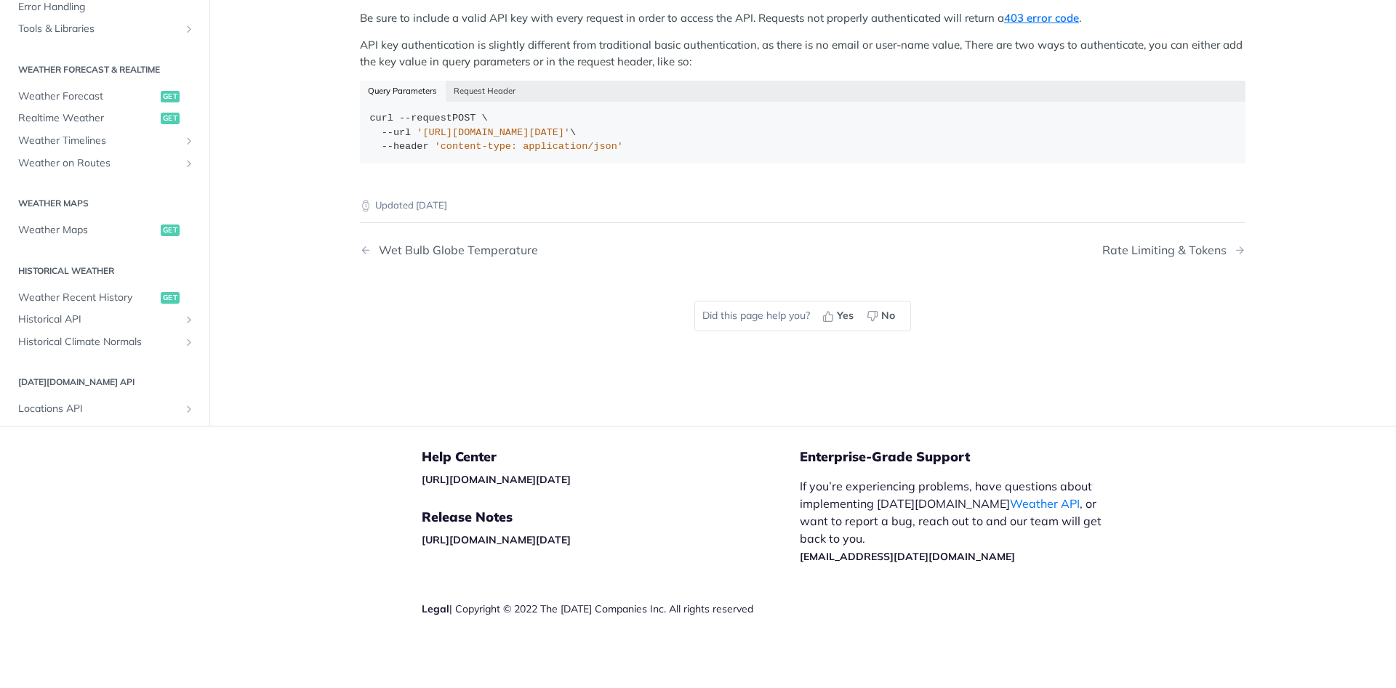 Image resolution: width=1396 pixels, height=688 pixels. Describe the element at coordinates (189, 432) in the screenshot. I see `button: Show subpages for Insights API` at that location.